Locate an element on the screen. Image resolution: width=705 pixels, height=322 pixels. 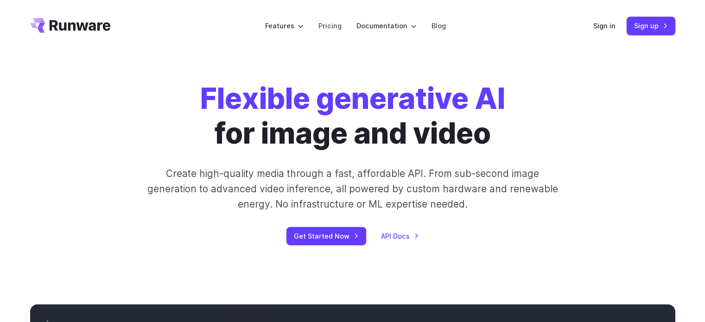
a: Blog is located at coordinates (438, 25).